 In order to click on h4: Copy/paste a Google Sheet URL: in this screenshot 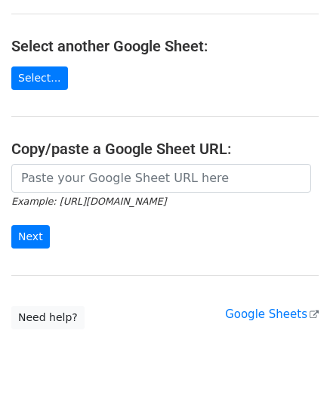, I will do `click(165, 149)`.